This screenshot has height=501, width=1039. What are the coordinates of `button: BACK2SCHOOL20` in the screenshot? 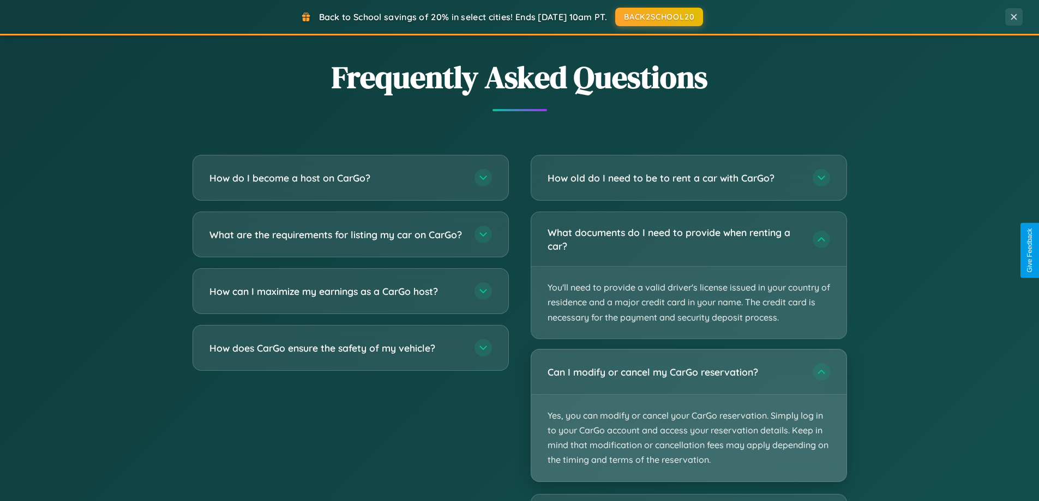 It's located at (659, 17).